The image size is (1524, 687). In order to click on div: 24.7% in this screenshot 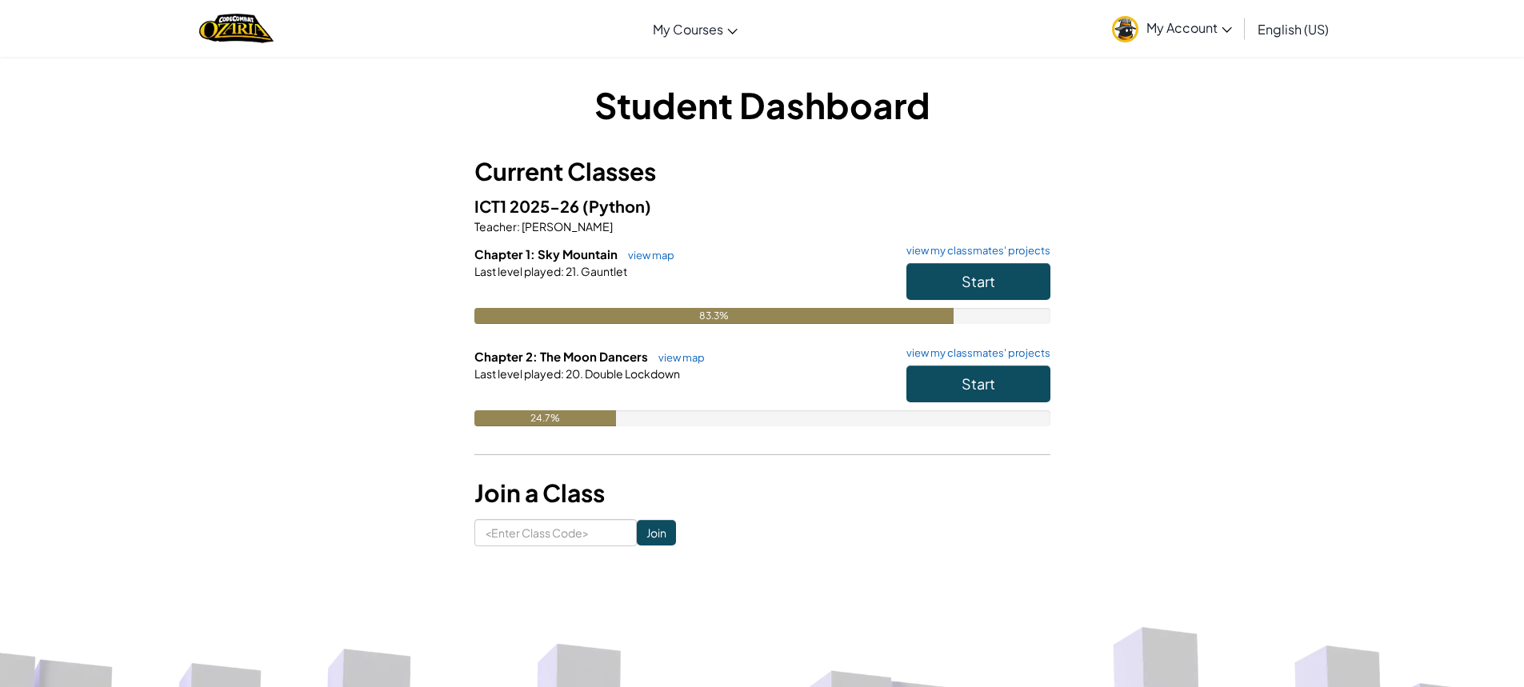, I will do `click(546, 418)`.